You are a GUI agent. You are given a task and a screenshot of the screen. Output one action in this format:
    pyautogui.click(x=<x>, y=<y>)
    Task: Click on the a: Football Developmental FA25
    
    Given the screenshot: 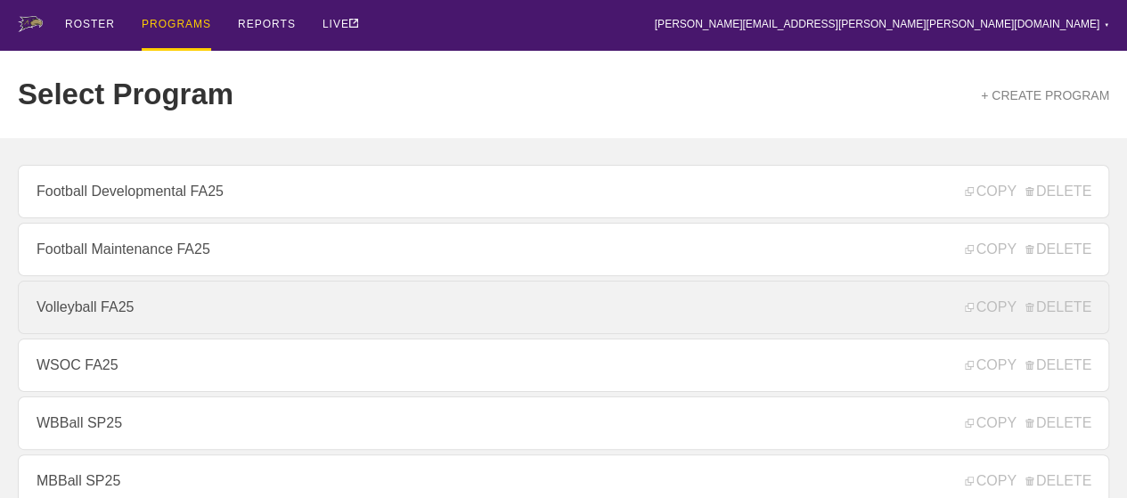 What is the action you would take?
    pyautogui.click(x=563, y=191)
    